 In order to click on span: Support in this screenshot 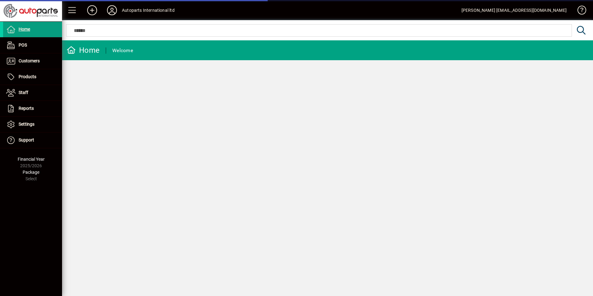, I will do `click(26, 140)`.